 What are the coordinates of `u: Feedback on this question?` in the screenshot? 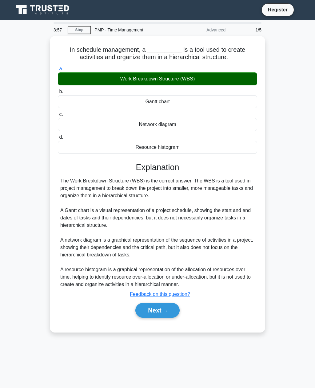 It's located at (160, 294).